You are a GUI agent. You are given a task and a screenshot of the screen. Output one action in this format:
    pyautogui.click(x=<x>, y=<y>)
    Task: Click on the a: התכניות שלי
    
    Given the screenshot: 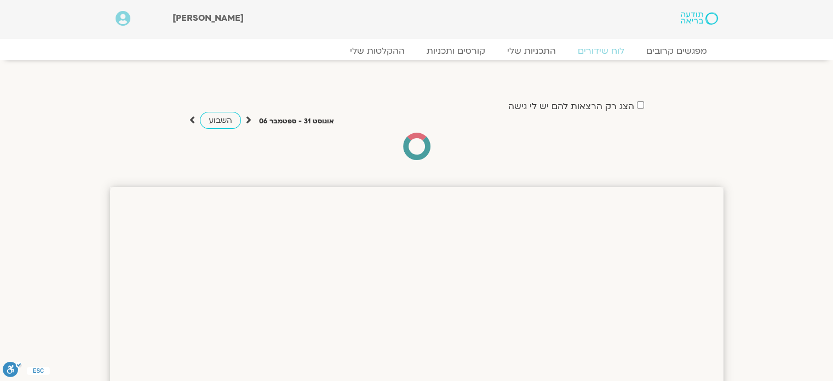 What is the action you would take?
    pyautogui.click(x=531, y=51)
    